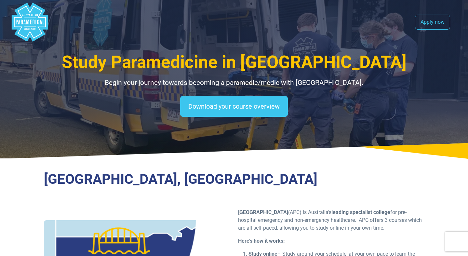  What do you see at coordinates (331, 220) in the screenshot?
I see `p: (APC) is Australia’s for pre-hospital emergency and non-emergency healthcare. APC offers 3 course...` at bounding box center [331, 220].